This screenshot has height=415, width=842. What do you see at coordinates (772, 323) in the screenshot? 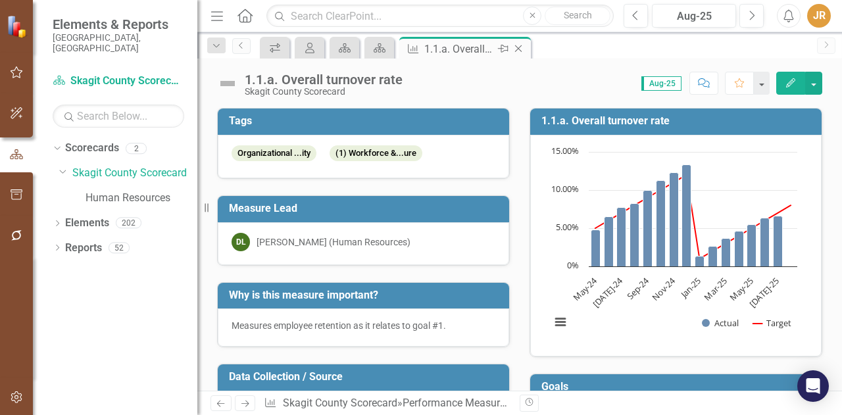
I see `button: Show Target` at bounding box center [772, 323].